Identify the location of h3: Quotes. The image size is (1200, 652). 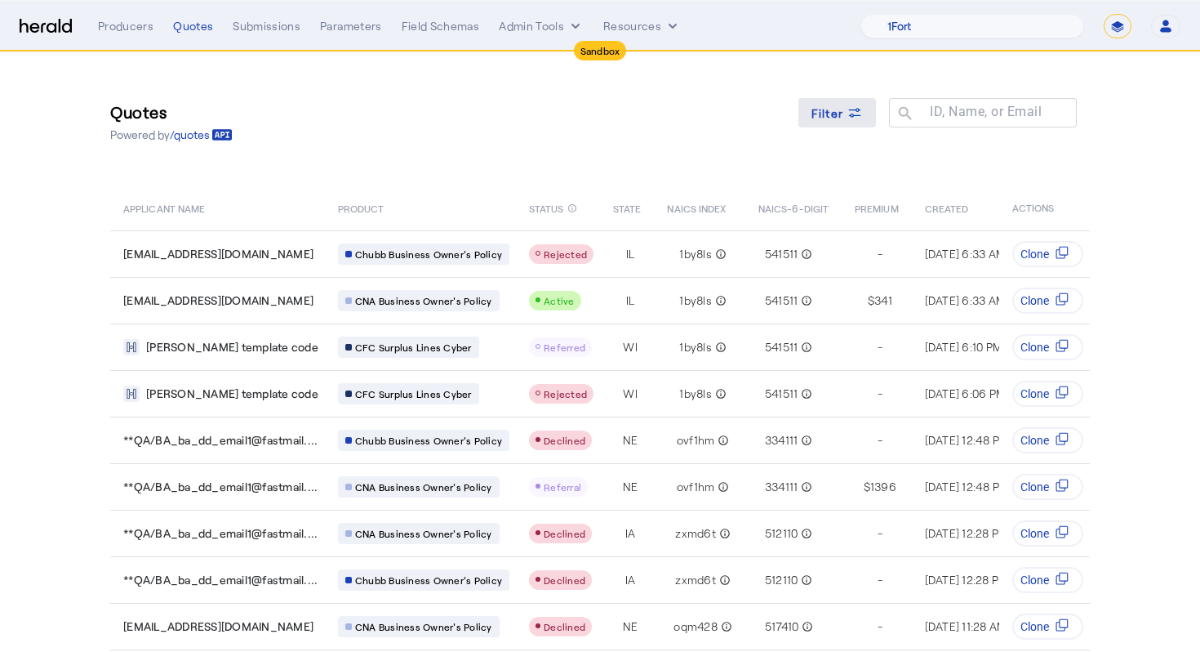
(171, 112).